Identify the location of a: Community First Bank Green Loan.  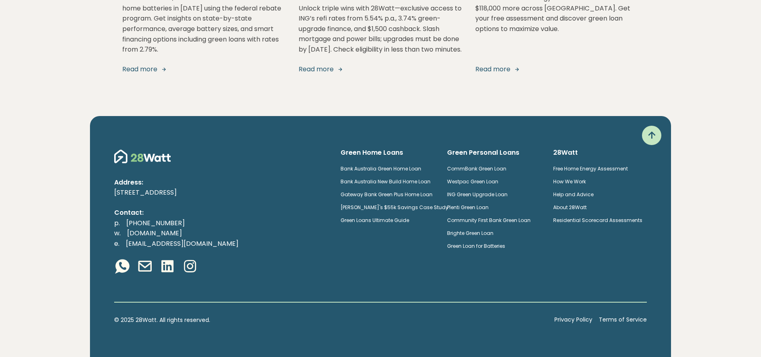
(489, 220).